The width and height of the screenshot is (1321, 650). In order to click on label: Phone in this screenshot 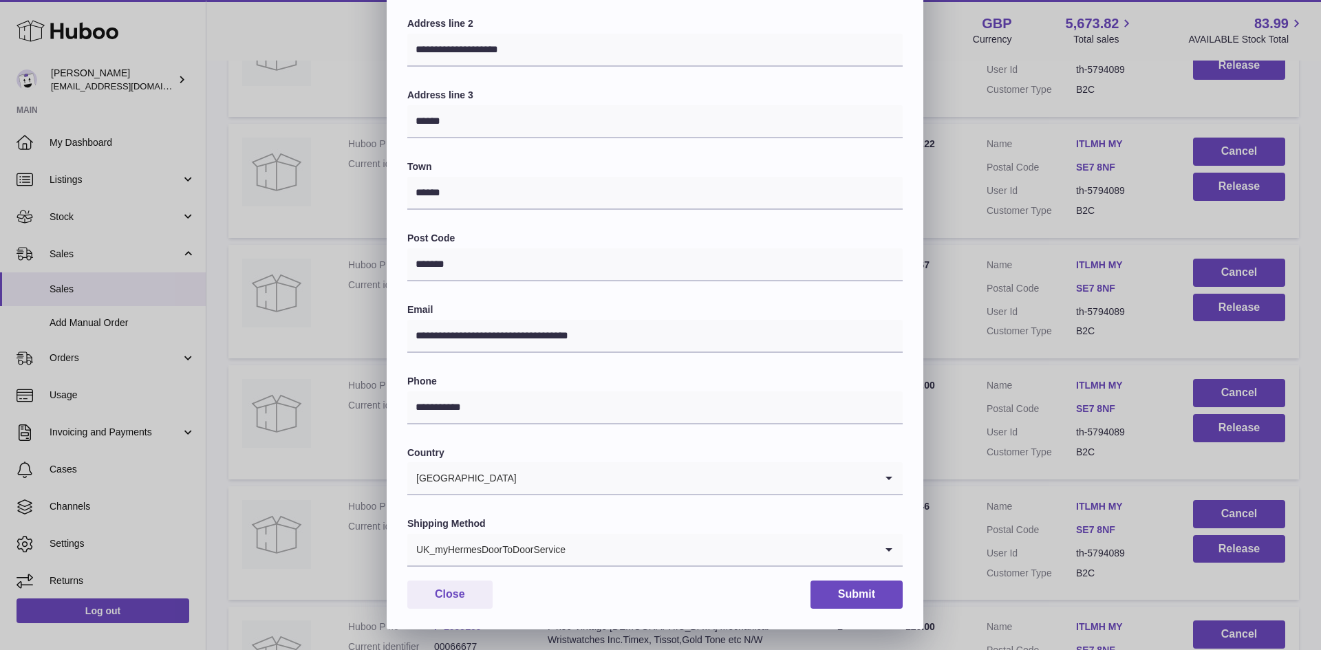, I will do `click(655, 381)`.